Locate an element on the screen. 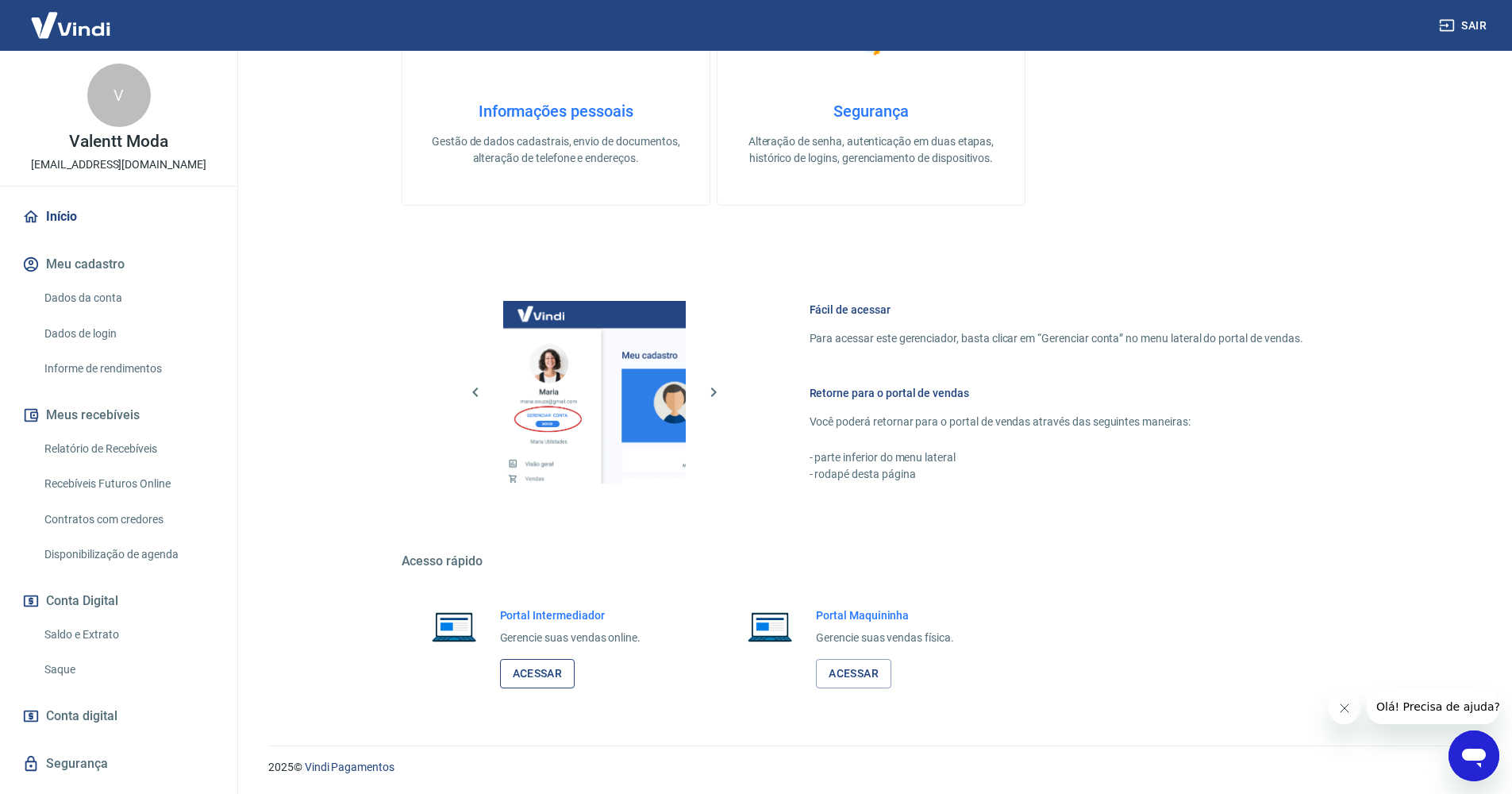 Image resolution: width=1512 pixels, height=794 pixels. a: Dados de login is located at coordinates (128, 333).